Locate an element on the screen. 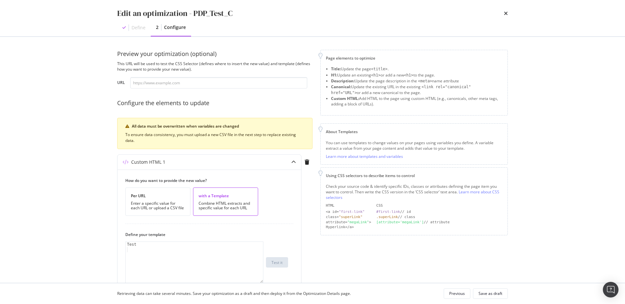 This screenshot has height=304, width=625. div: "superLink" is located at coordinates (351, 217).